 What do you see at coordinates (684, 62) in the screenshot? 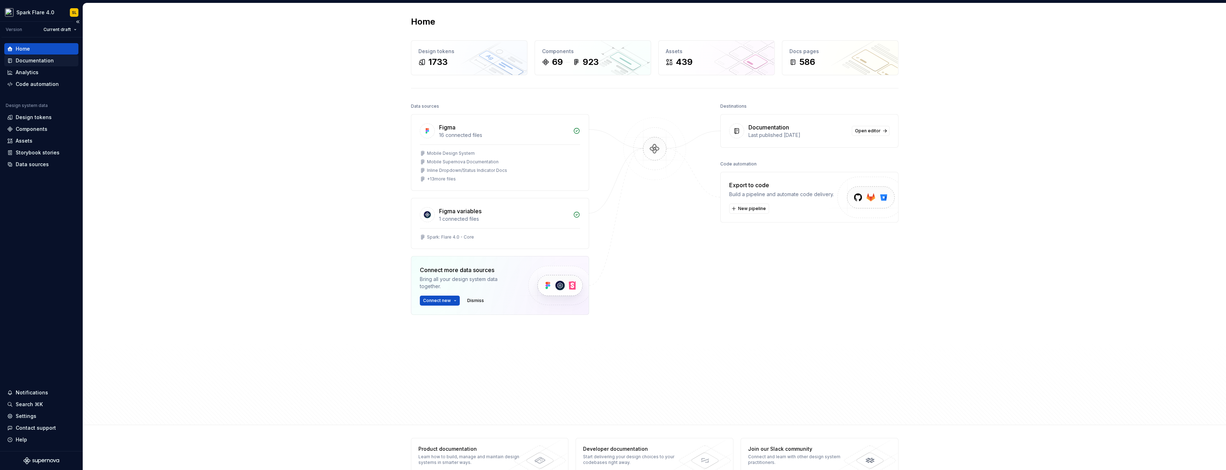
I see `div: 439` at bounding box center [684, 62].